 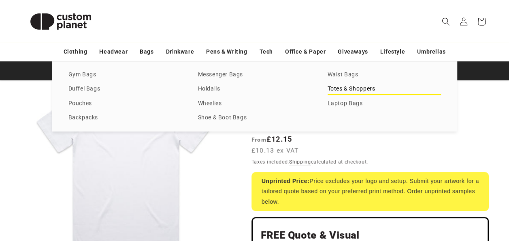 I want to click on a: Tech, so click(x=266, y=51).